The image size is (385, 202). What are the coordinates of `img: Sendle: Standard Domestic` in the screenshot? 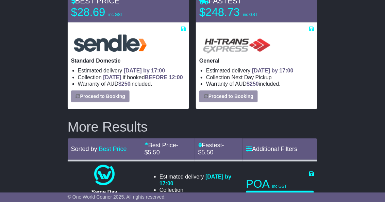 It's located at (110, 43).